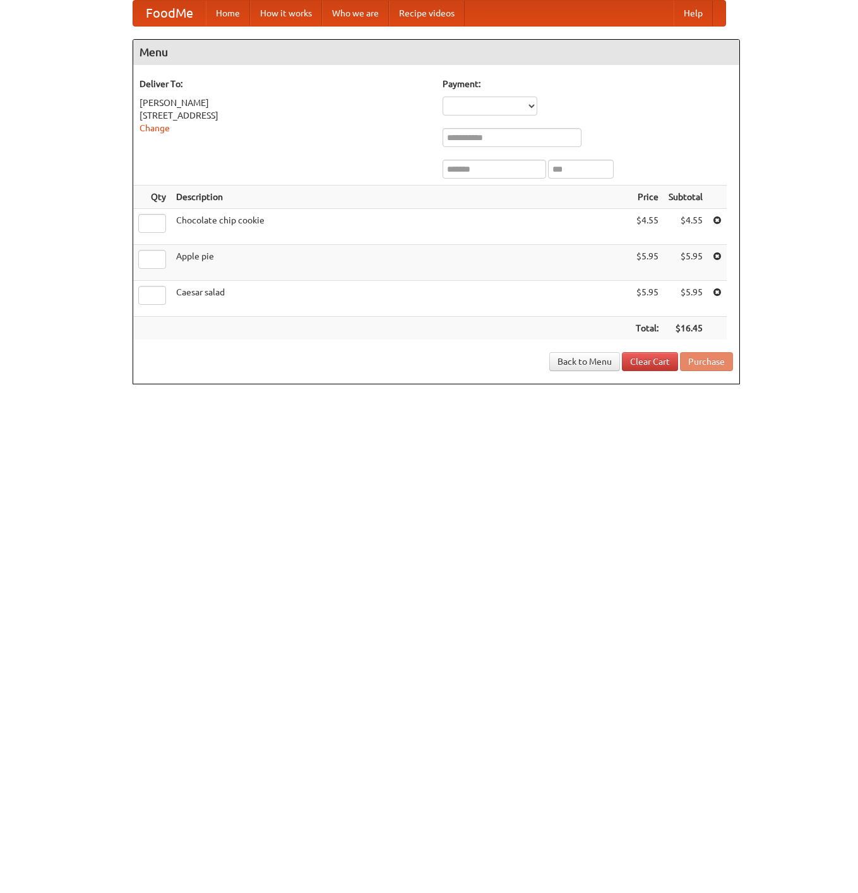 Image resolution: width=858 pixels, height=893 pixels. Describe the element at coordinates (693, 13) in the screenshot. I see `a: Help` at that location.